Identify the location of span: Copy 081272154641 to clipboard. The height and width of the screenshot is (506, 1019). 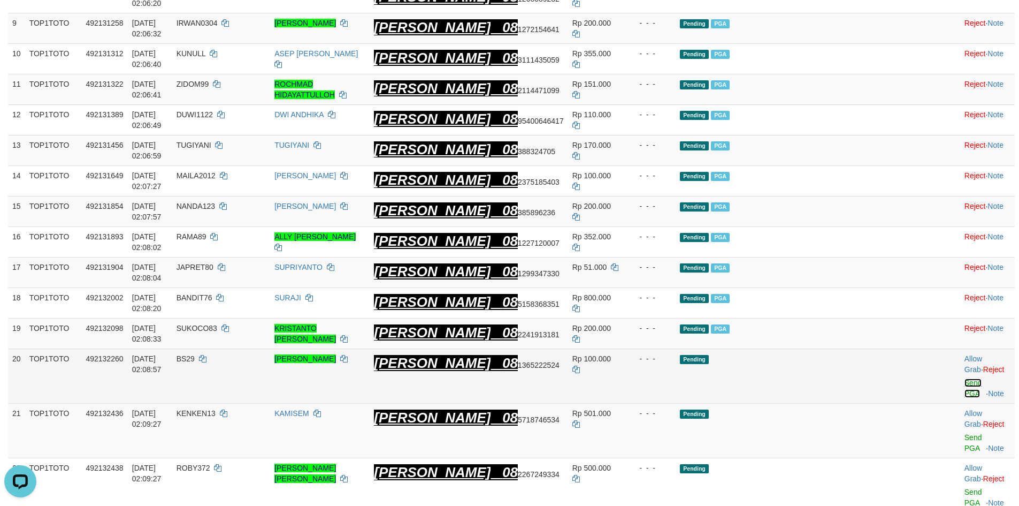
(531, 29).